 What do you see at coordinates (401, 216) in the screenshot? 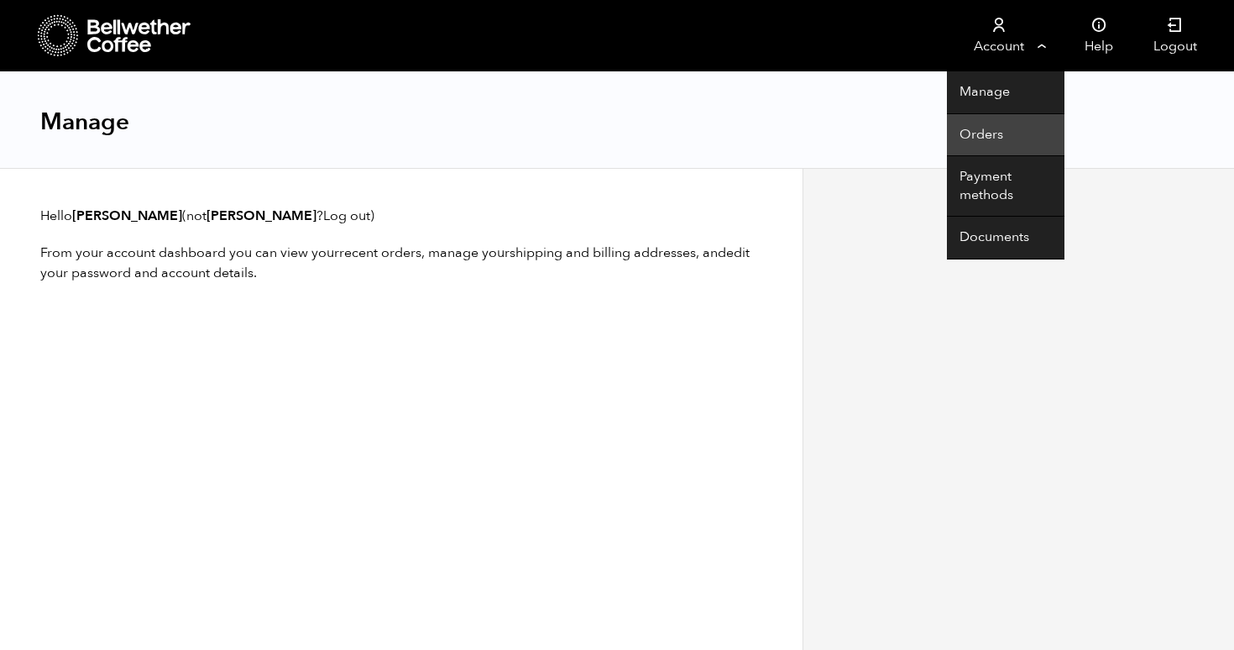
I see `p: Hello (not ? )` at bounding box center [401, 216].